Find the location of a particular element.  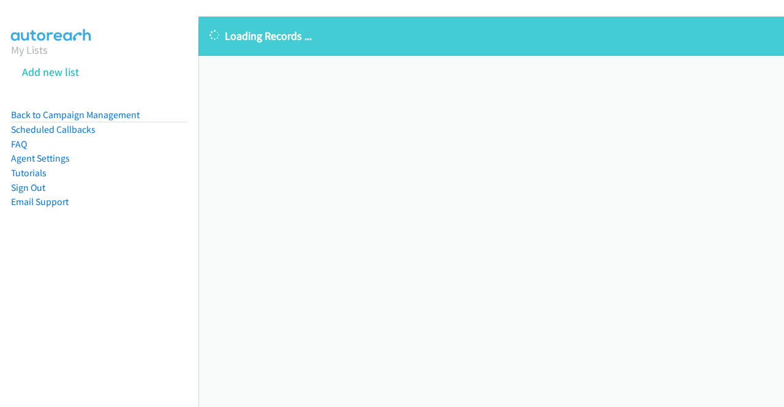

a: Back to Campaign Management is located at coordinates (75, 115).